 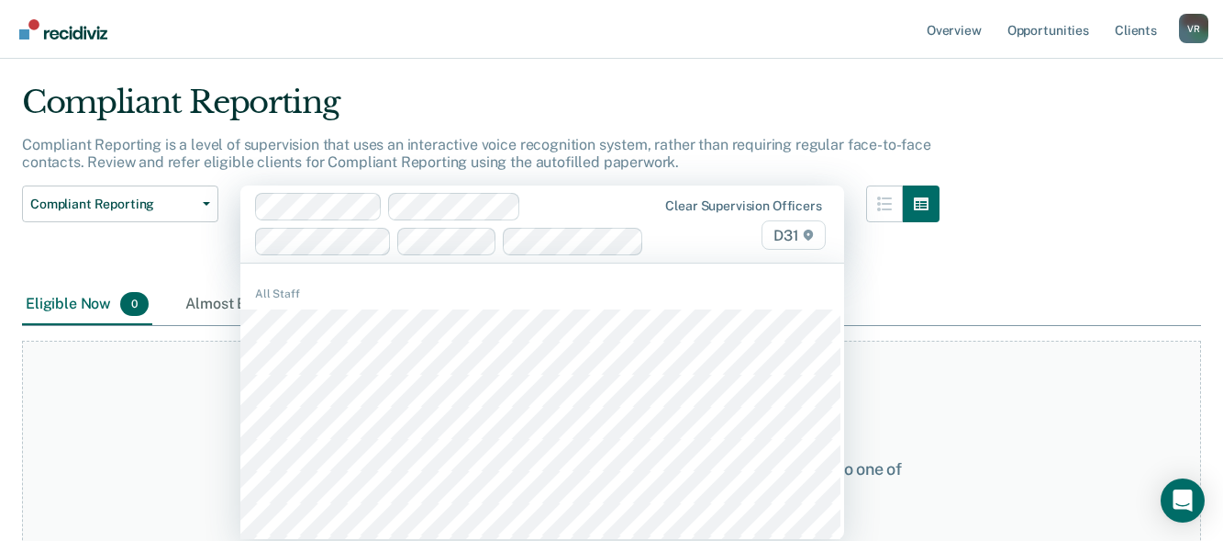 What do you see at coordinates (743, 206) in the screenshot?
I see `div: Clear supervision officers` at bounding box center [743, 206].